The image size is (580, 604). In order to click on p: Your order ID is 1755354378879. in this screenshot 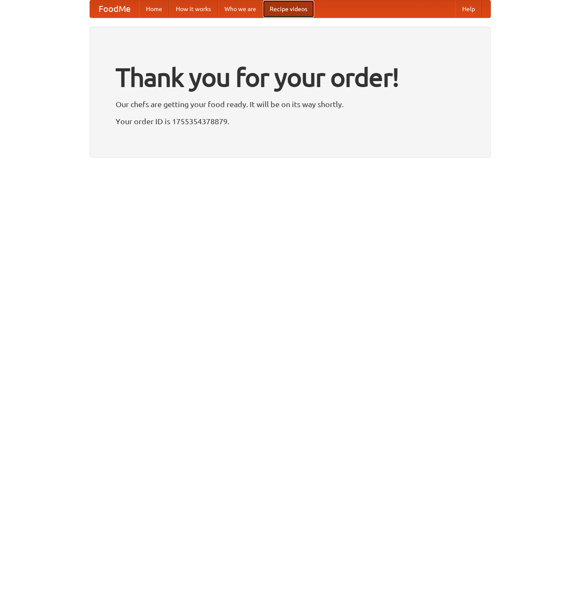, I will do `click(290, 121)`.